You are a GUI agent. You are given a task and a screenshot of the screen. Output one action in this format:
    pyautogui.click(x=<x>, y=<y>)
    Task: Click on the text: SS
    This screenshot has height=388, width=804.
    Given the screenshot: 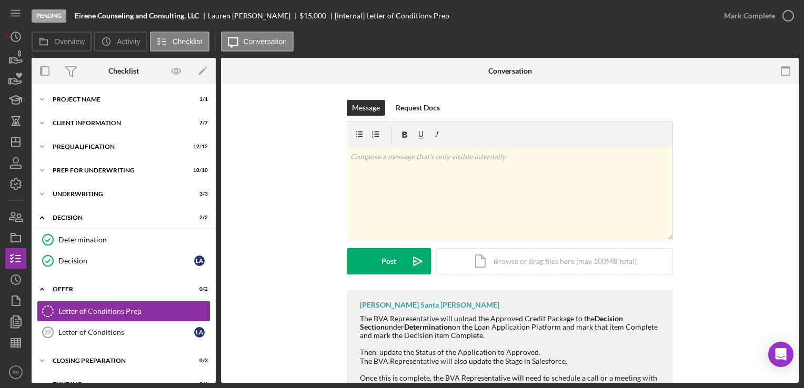 What is the action you would take?
    pyautogui.click(x=16, y=373)
    